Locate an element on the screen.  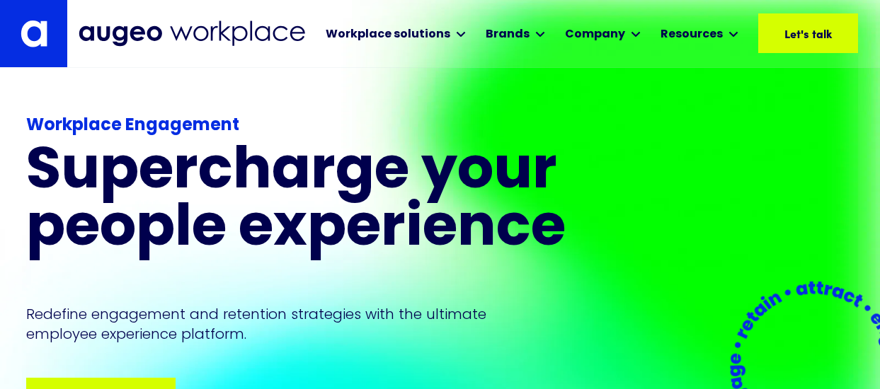
div: Company is located at coordinates (595, 35).